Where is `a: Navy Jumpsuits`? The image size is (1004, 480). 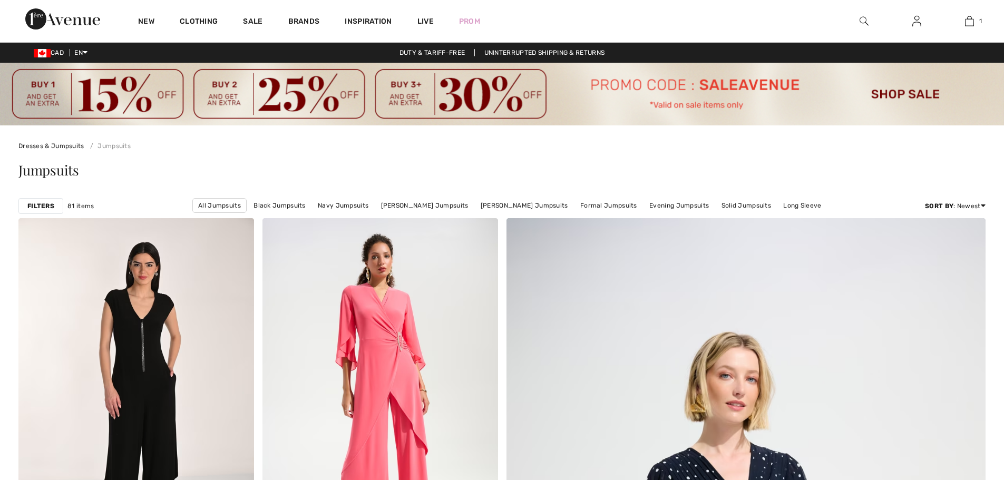
a: Navy Jumpsuits is located at coordinates (343, 206).